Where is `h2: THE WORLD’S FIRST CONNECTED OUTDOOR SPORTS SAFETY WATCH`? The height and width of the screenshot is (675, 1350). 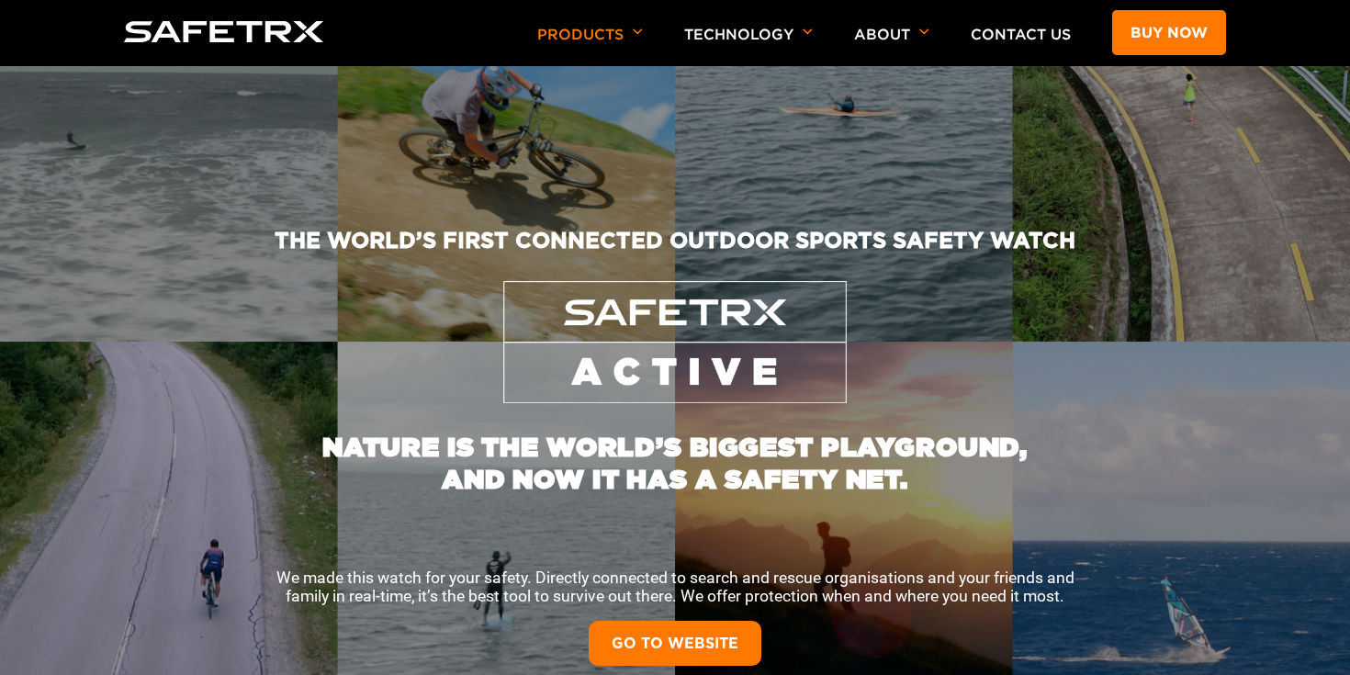
h2: THE WORLD’S FIRST CONNECTED OUTDOOR SPORTS SAFETY WATCH is located at coordinates (675, 253).